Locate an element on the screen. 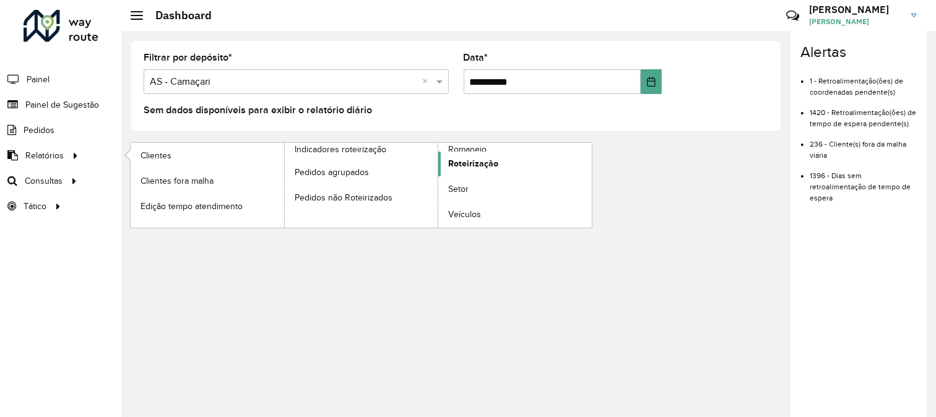 This screenshot has height=417, width=936. span: Painel is located at coordinates (38, 79).